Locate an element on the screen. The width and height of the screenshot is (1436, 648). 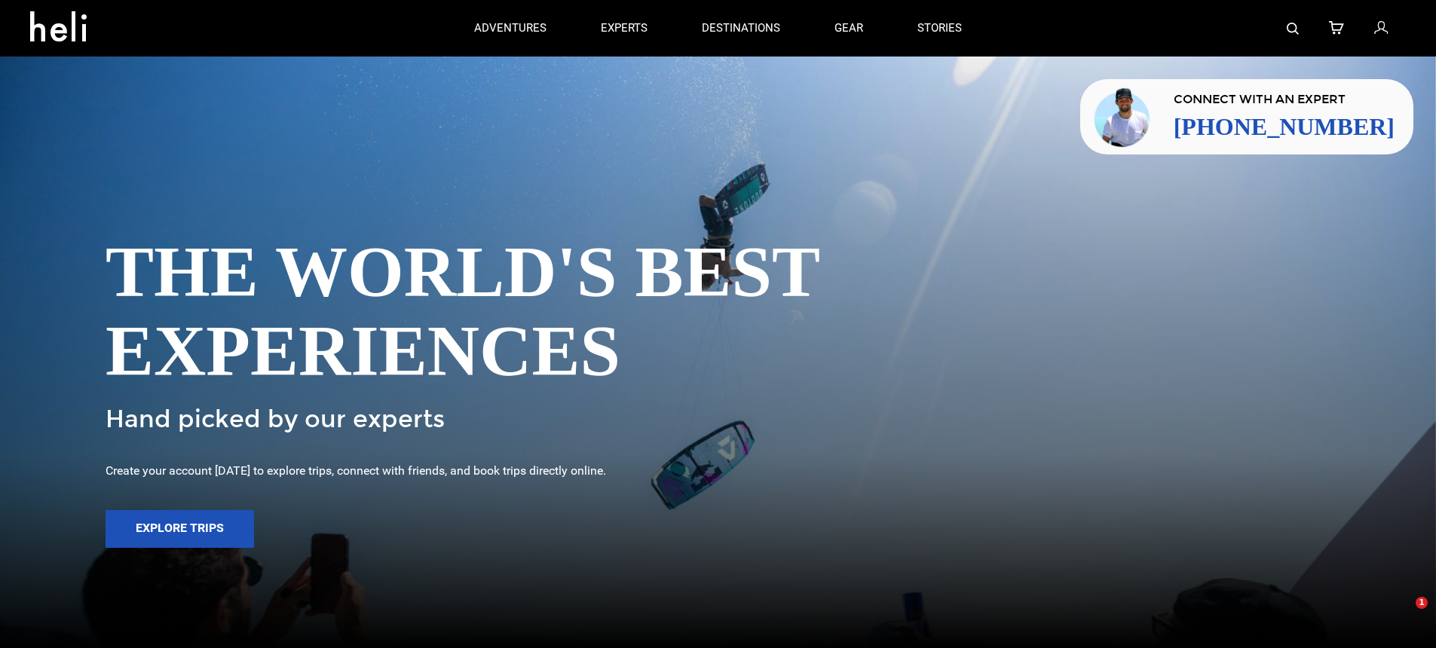
button: Explore Trips is located at coordinates (179, 529).